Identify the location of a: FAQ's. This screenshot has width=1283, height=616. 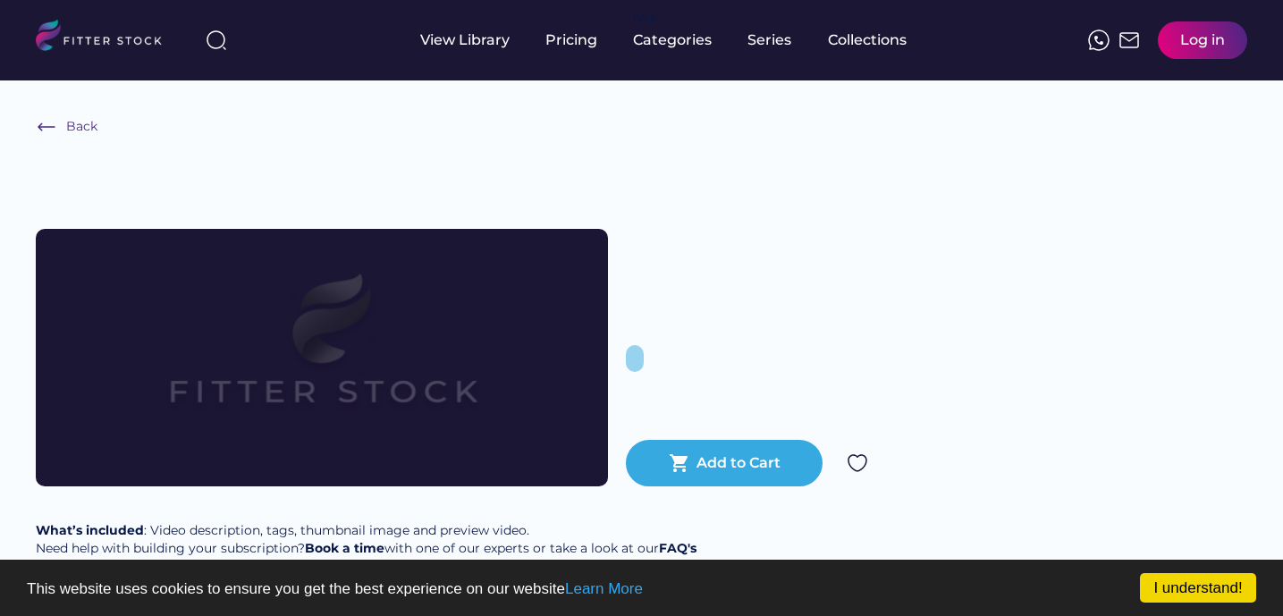
(678, 548).